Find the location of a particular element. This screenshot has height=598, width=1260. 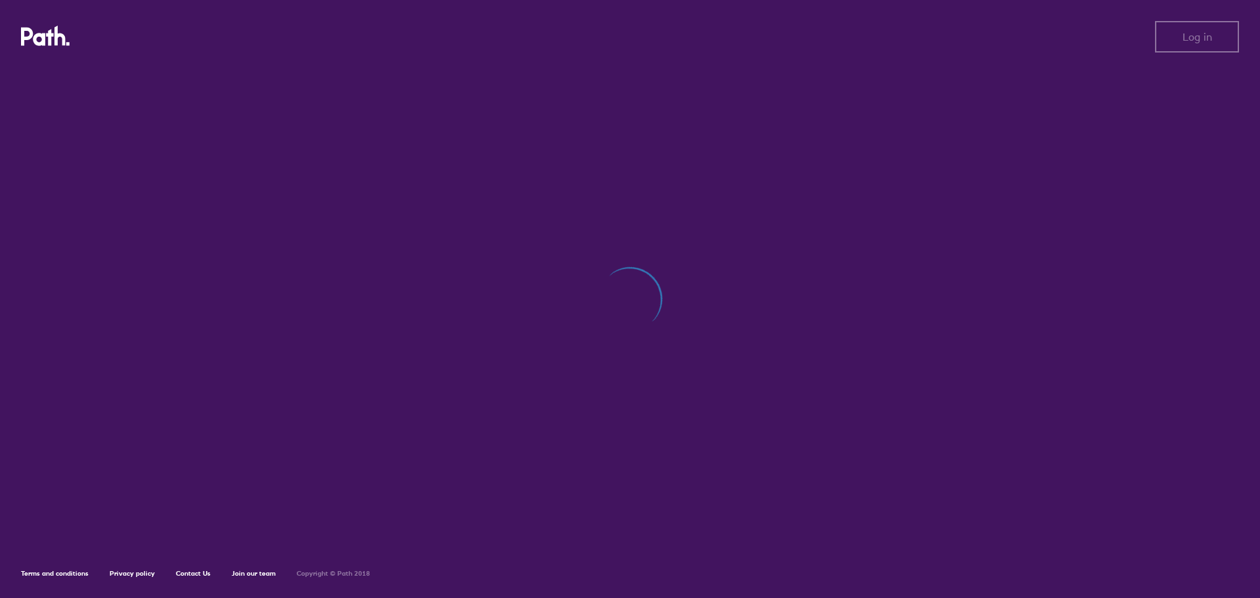

span: Log in is located at coordinates (1197, 37).